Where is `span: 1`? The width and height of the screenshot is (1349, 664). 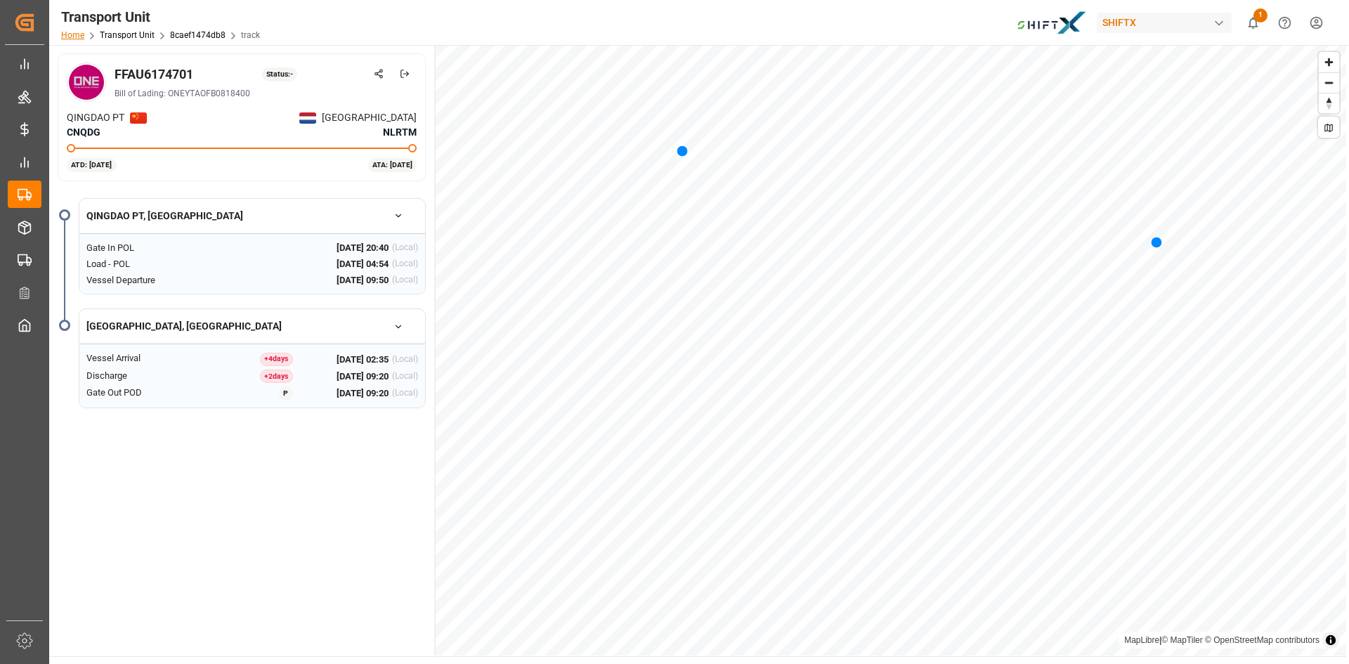 span: 1 is located at coordinates (1261, 15).